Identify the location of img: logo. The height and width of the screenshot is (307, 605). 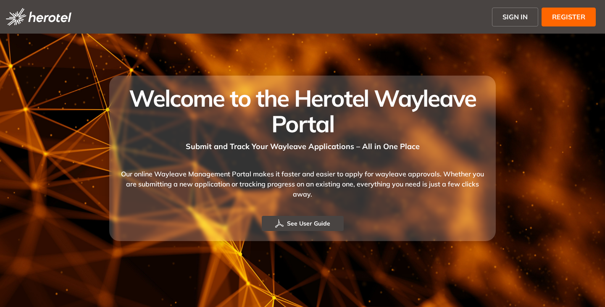
(39, 17).